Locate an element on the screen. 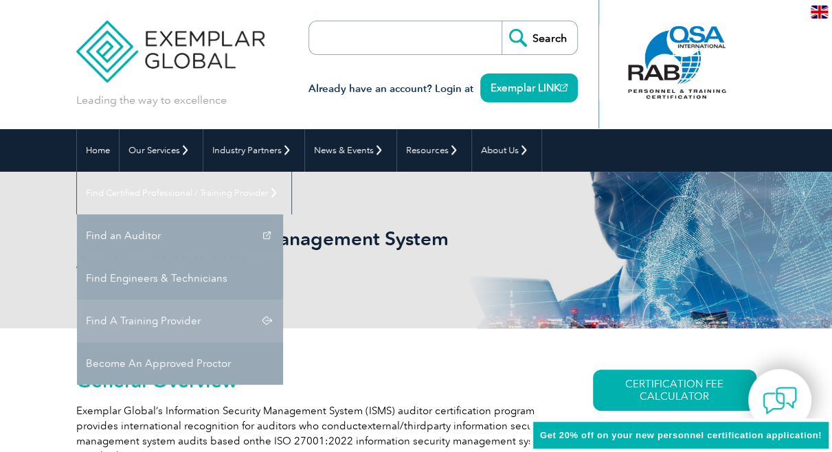 This screenshot has height=452, width=832. img: open_square.png is located at coordinates (563, 87).